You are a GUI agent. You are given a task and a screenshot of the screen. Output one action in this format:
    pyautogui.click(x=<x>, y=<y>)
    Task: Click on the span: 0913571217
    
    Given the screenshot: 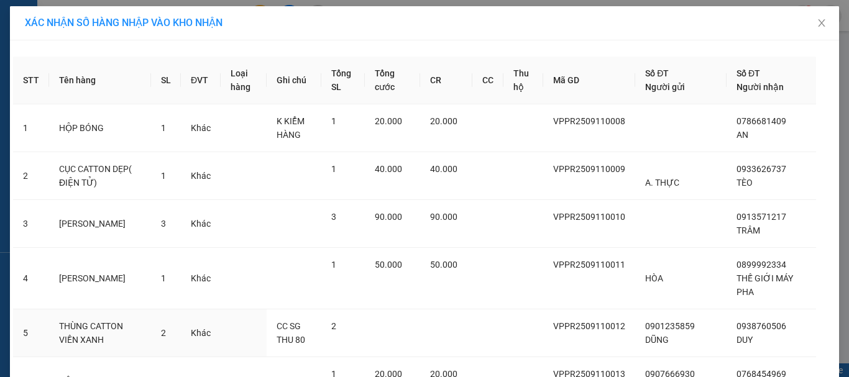 What is the action you would take?
    pyautogui.click(x=762, y=217)
    